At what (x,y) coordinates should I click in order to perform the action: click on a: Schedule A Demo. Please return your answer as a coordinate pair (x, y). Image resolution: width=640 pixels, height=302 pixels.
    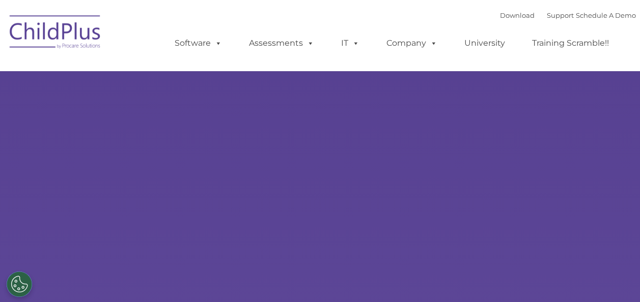
    Looking at the image, I should click on (606, 15).